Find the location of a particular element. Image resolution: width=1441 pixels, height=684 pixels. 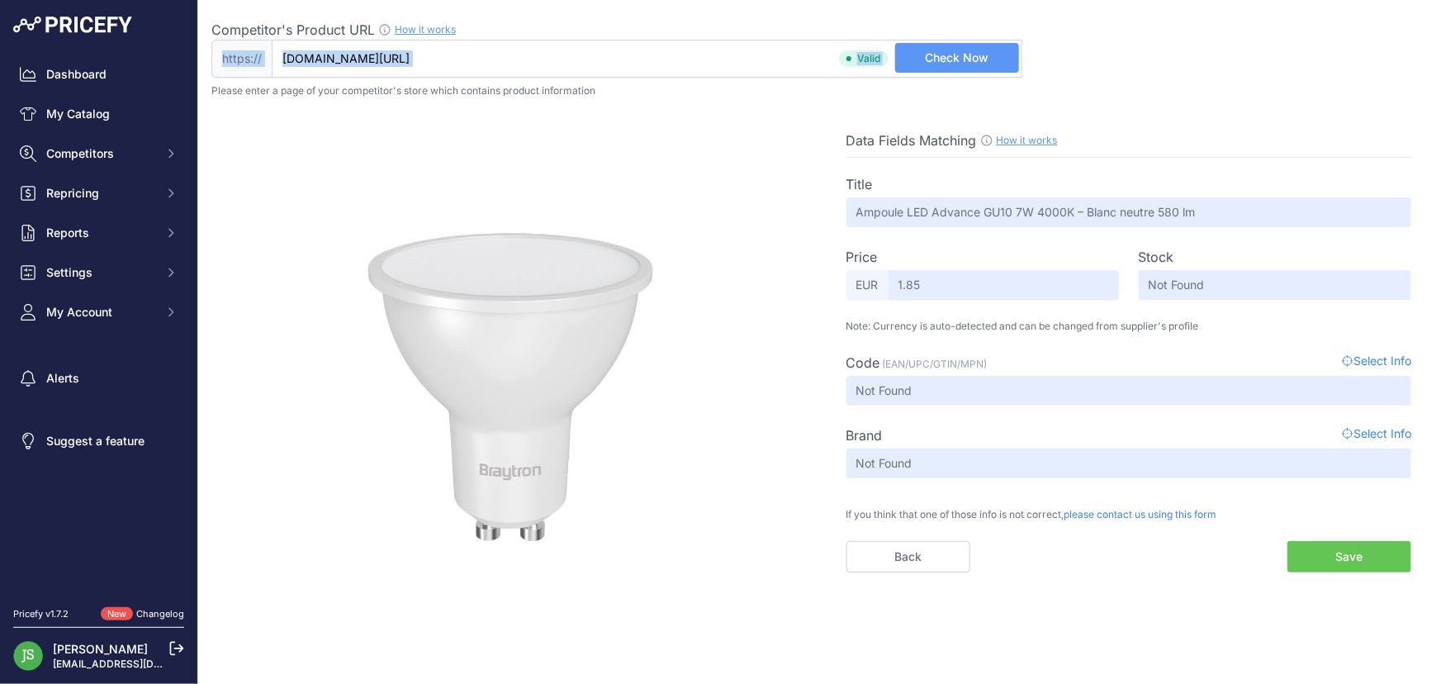

span: Repricing is located at coordinates (100, 193).